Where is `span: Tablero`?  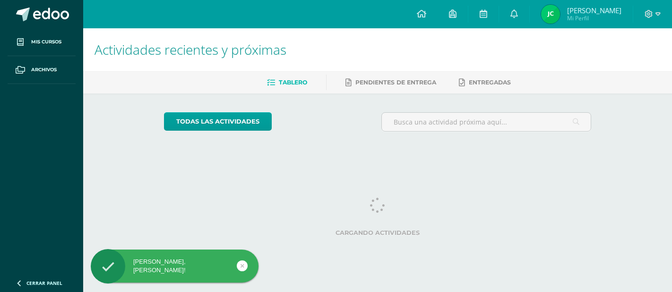 span: Tablero is located at coordinates (293, 82).